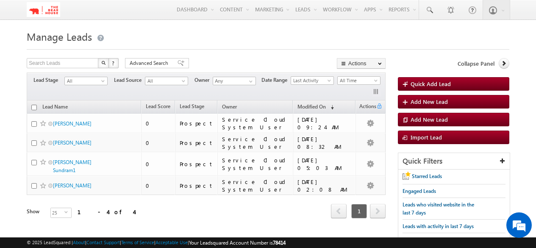 Image resolution: width=536 pixels, height=248 pixels. I want to click on span: Lead Source, so click(129, 80).